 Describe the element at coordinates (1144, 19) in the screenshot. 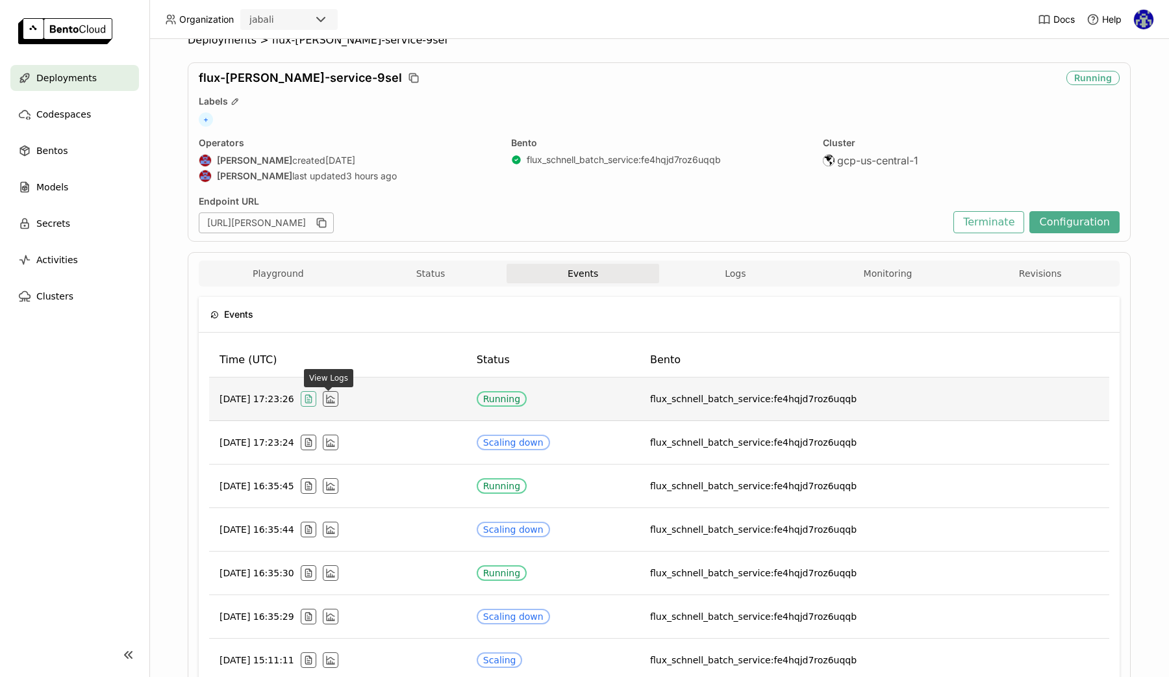

I see `img: Fernando Silveira` at that location.